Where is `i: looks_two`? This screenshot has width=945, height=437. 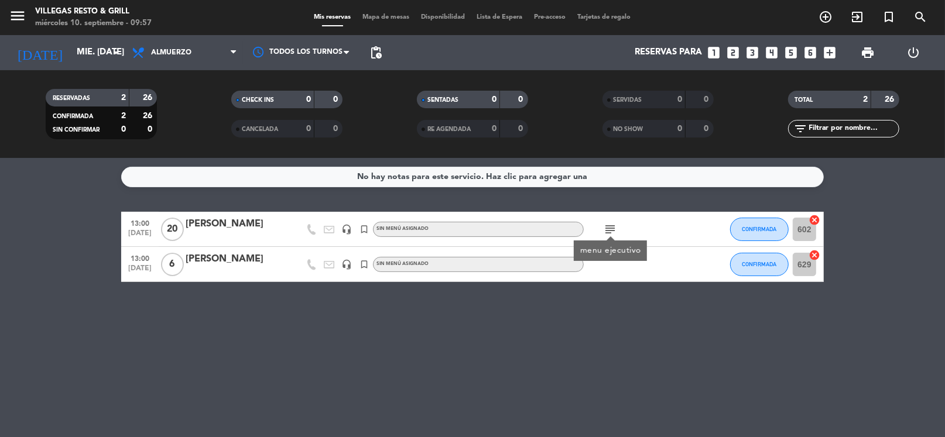 i: looks_two is located at coordinates (733, 53).